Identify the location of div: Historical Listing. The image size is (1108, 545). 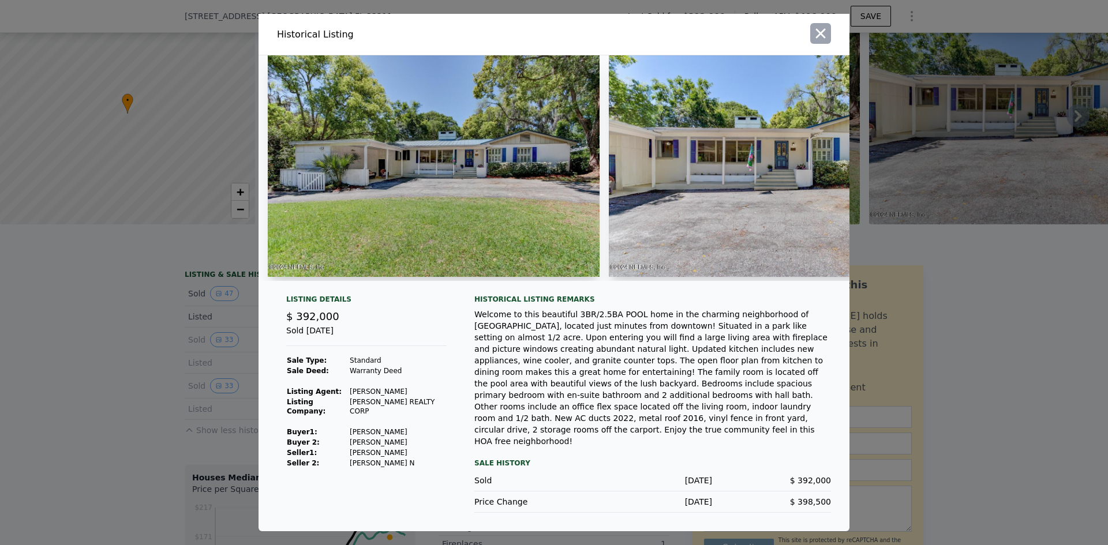
(413, 35).